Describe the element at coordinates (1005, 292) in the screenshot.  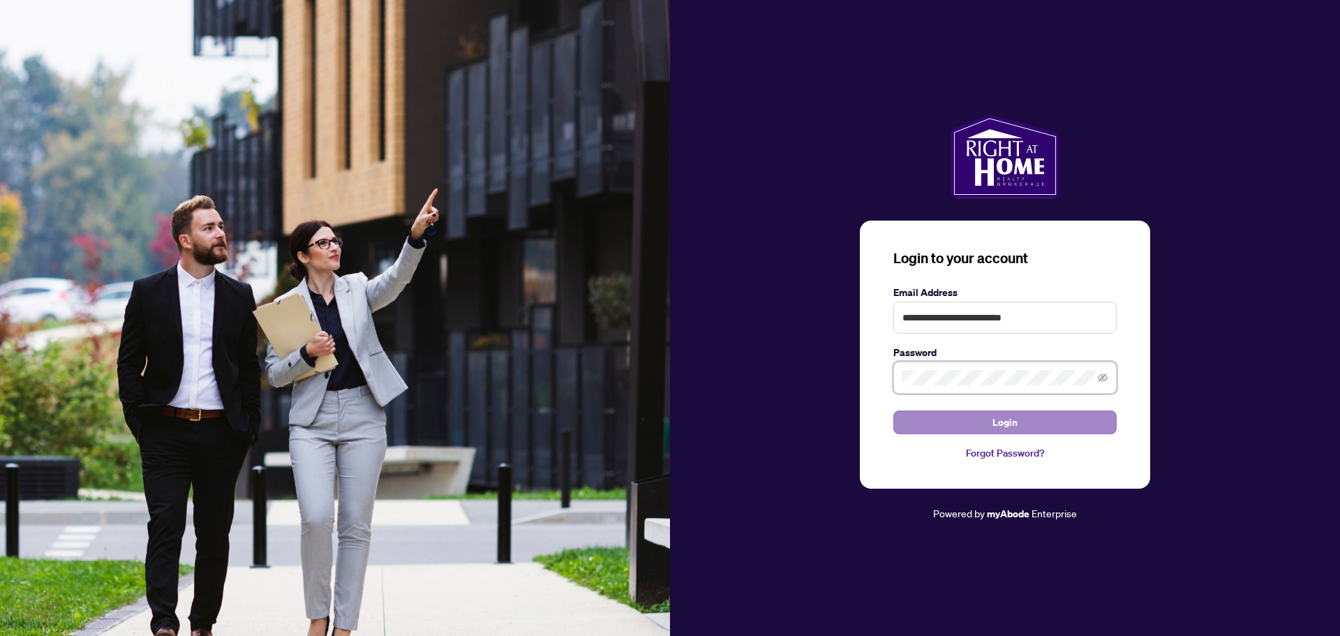
I see `label: Email Address` at that location.